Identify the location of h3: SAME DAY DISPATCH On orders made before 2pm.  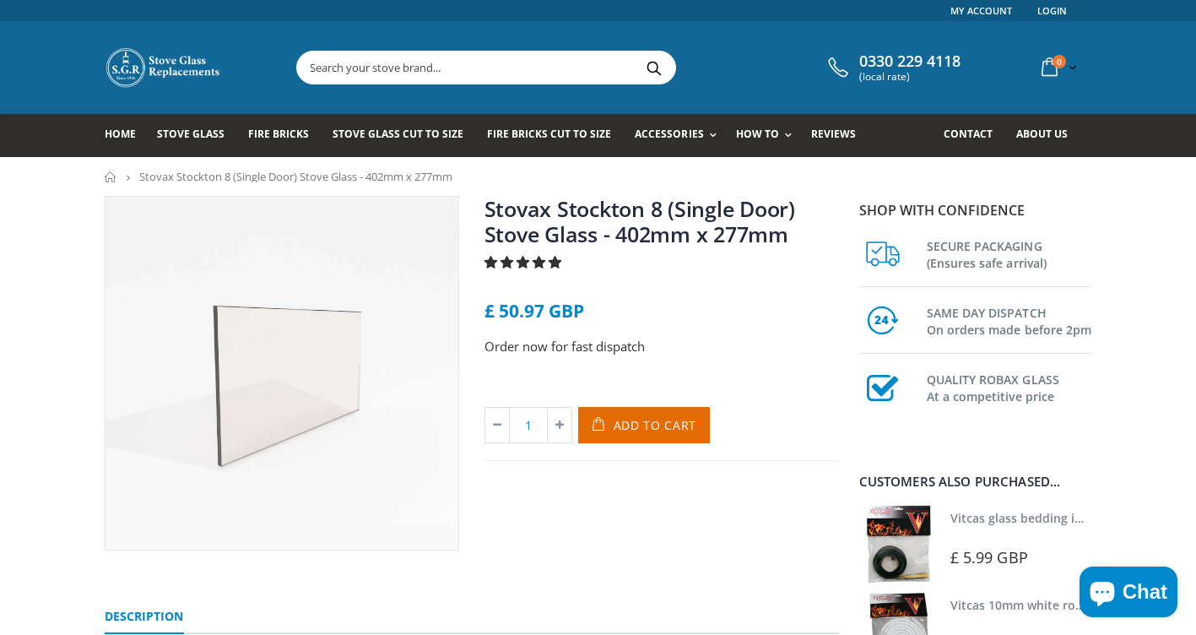
(1009, 320).